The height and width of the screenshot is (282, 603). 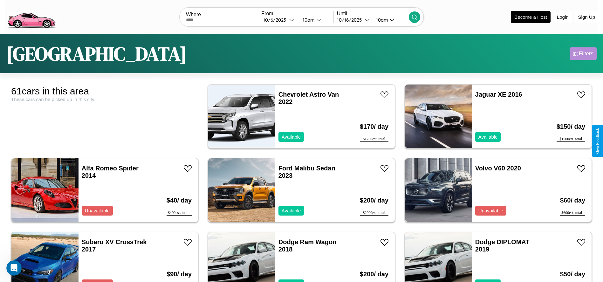 What do you see at coordinates (374, 213) in the screenshot?
I see `div: $ 2000 est. total` at bounding box center [374, 213].